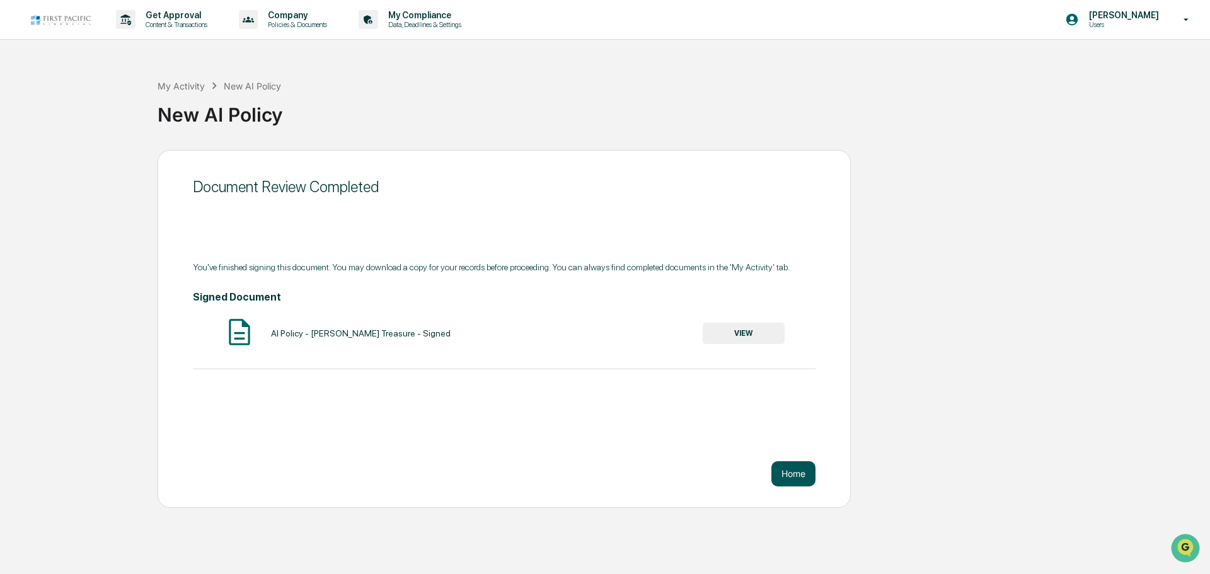  Describe the element at coordinates (181, 86) in the screenshot. I see `div: My Activity` at that location.